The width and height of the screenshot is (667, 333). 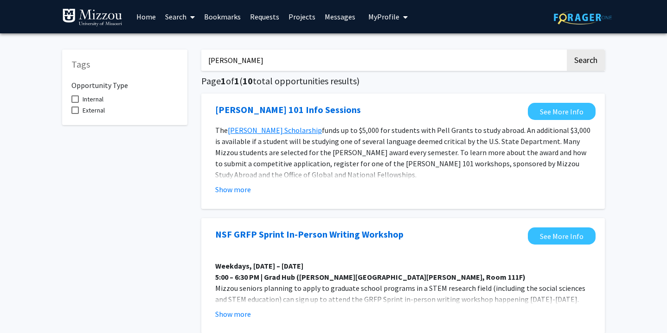 What do you see at coordinates (93, 99) in the screenshot?
I see `span: Internal` at bounding box center [93, 99].